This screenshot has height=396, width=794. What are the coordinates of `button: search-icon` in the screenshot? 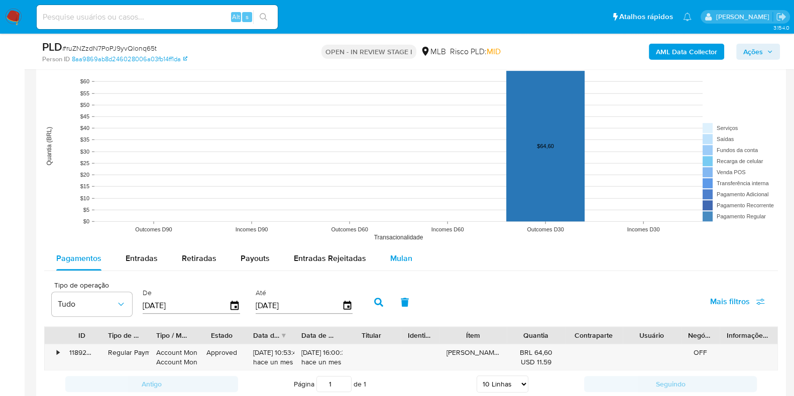 It's located at (263, 17).